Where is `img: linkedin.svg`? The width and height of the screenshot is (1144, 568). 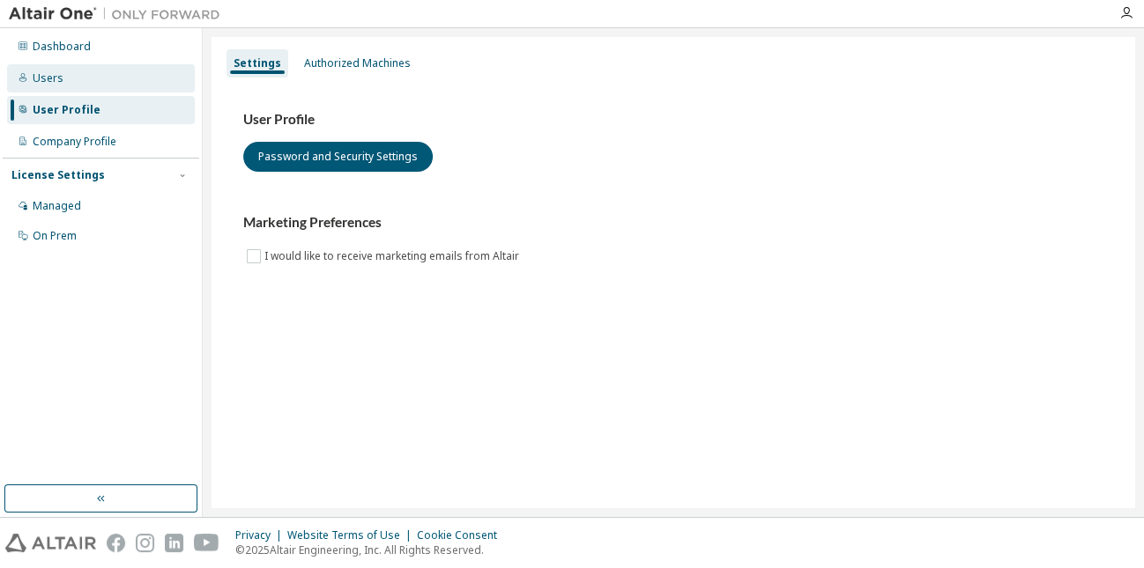
img: linkedin.svg is located at coordinates (174, 543).